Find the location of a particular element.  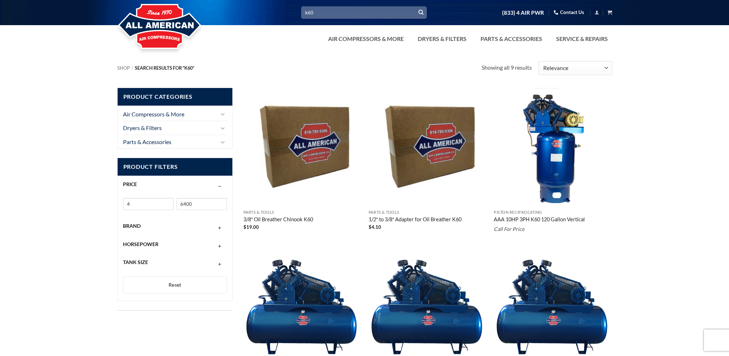

input: Min price is located at coordinates (148, 204).